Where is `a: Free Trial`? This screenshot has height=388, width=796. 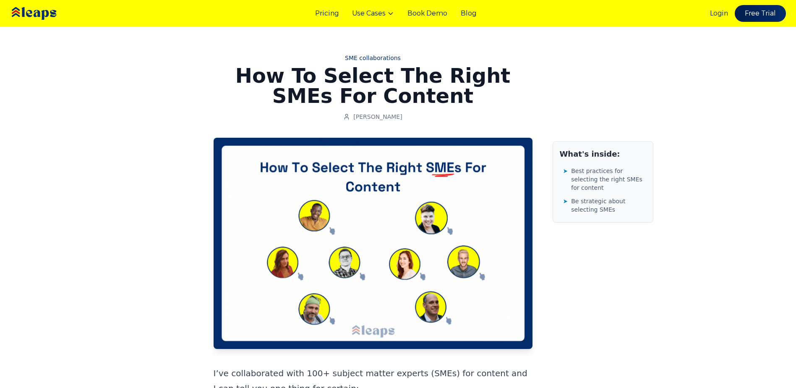
a: Free Trial is located at coordinates (760, 13).